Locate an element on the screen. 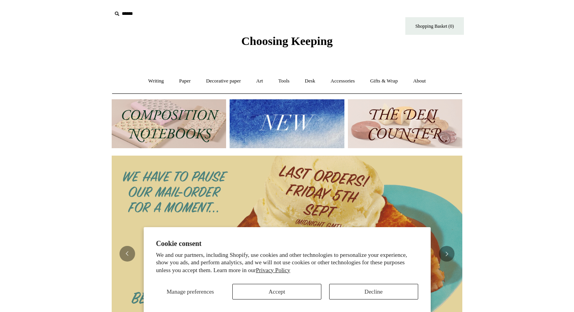 The height and width of the screenshot is (312, 574). a: Choosing Keeping is located at coordinates (287, 43).